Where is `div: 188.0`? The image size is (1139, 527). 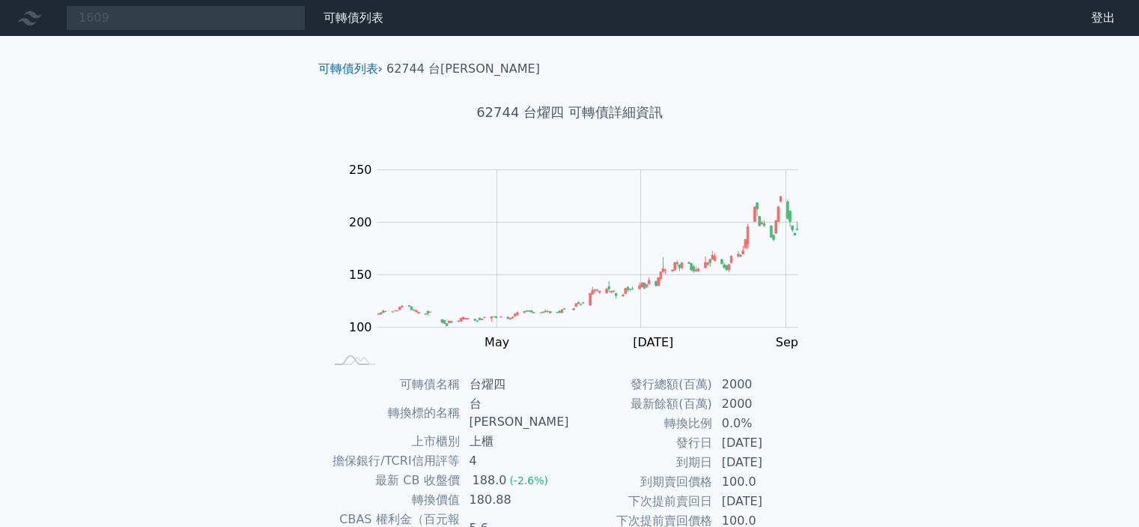
div: 188.0 is located at coordinates (490, 480).